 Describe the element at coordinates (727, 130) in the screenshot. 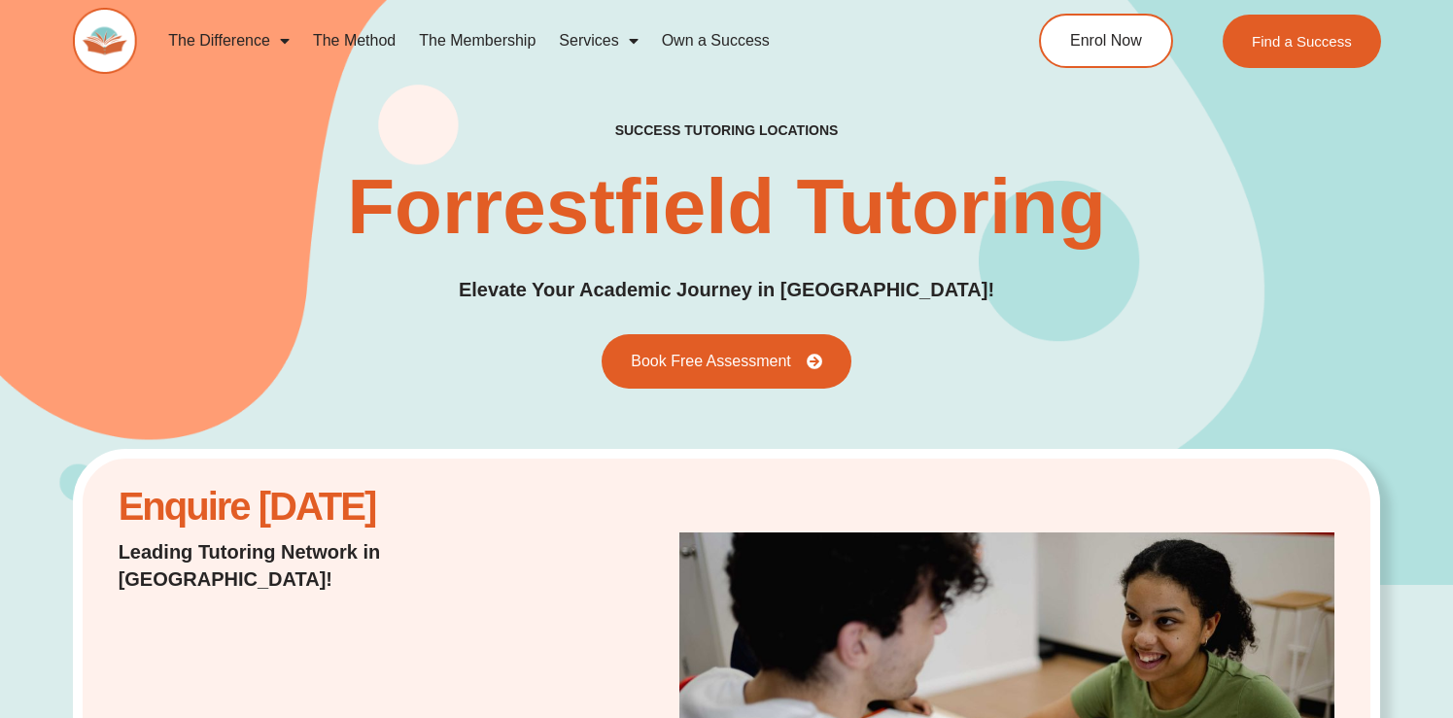

I see `h2: success tutoring locations` at that location.